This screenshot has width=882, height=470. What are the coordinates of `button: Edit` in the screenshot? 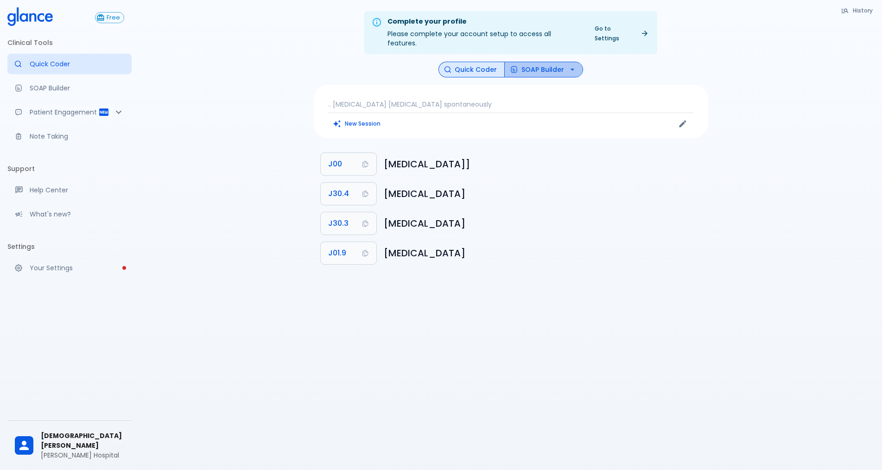 It's located at (683, 124).